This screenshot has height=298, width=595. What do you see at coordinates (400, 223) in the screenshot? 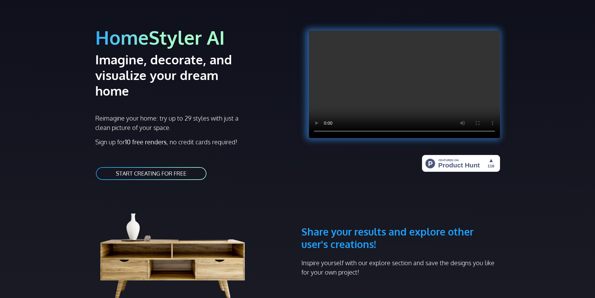
I see `h3: Share your results and explore other user's creations!` at bounding box center [400, 223].